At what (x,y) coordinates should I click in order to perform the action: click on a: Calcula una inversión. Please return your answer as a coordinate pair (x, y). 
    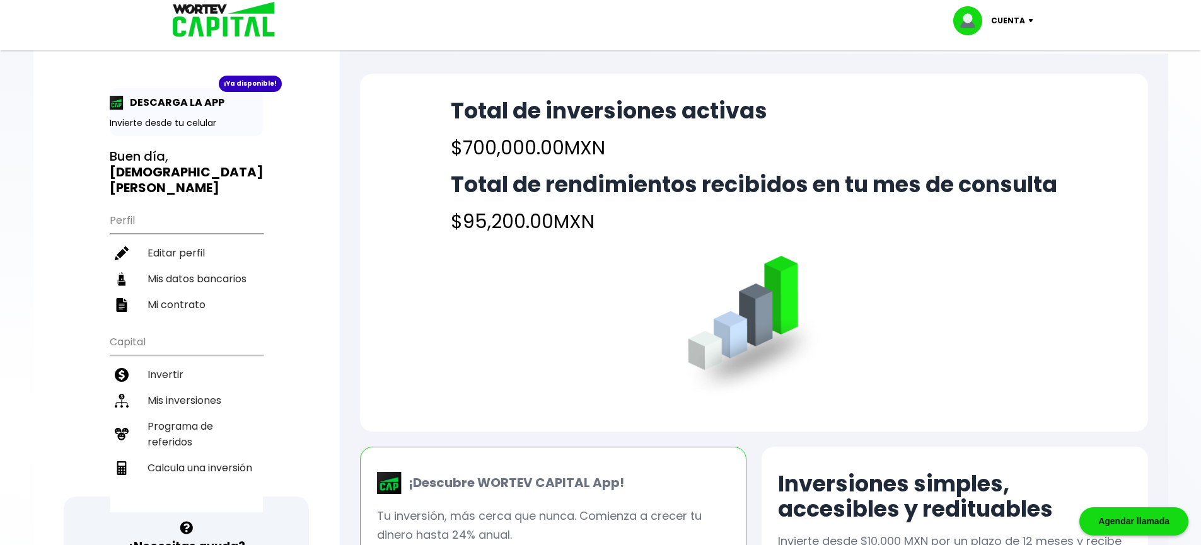
    Looking at the image, I should click on (186, 468).